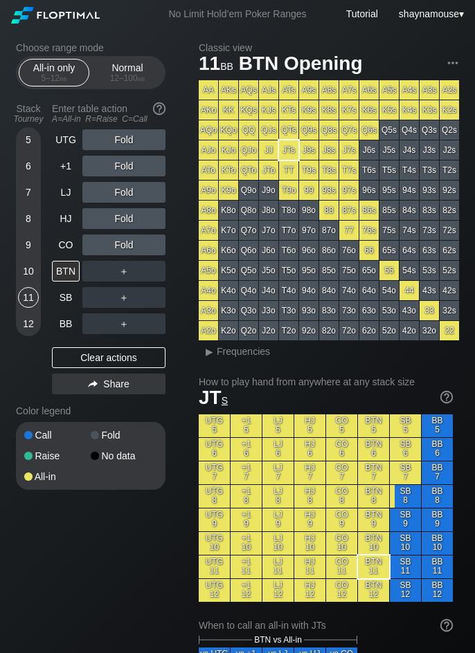  What do you see at coordinates (248, 331) in the screenshot?
I see `div: Q2o` at bounding box center [248, 331].